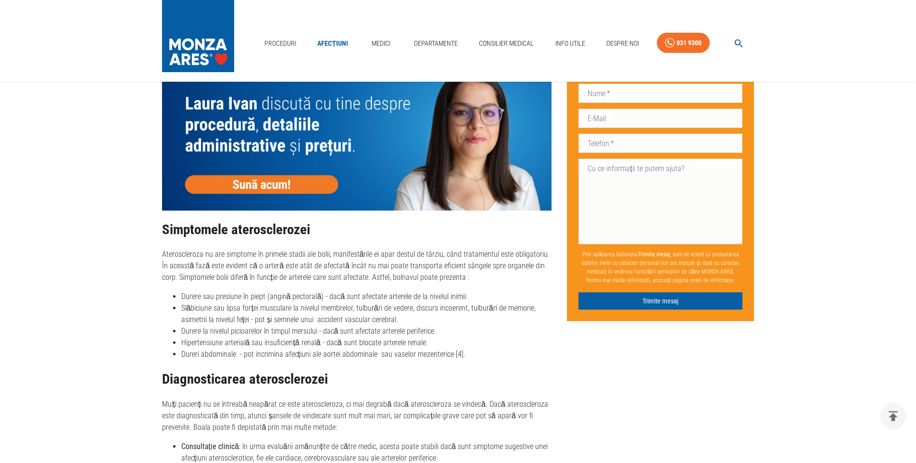 This screenshot has width=916, height=463. Describe the element at coordinates (507, 43) in the screenshot. I see `a: Consilier Medical` at that location.